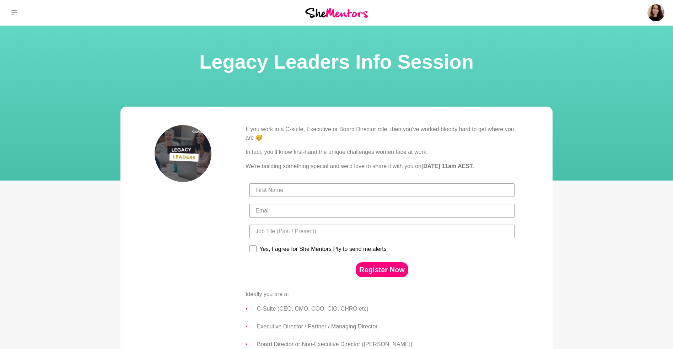 The height and width of the screenshot is (349, 673). Describe the element at coordinates (382, 270) in the screenshot. I see `button: Register Now` at that location.